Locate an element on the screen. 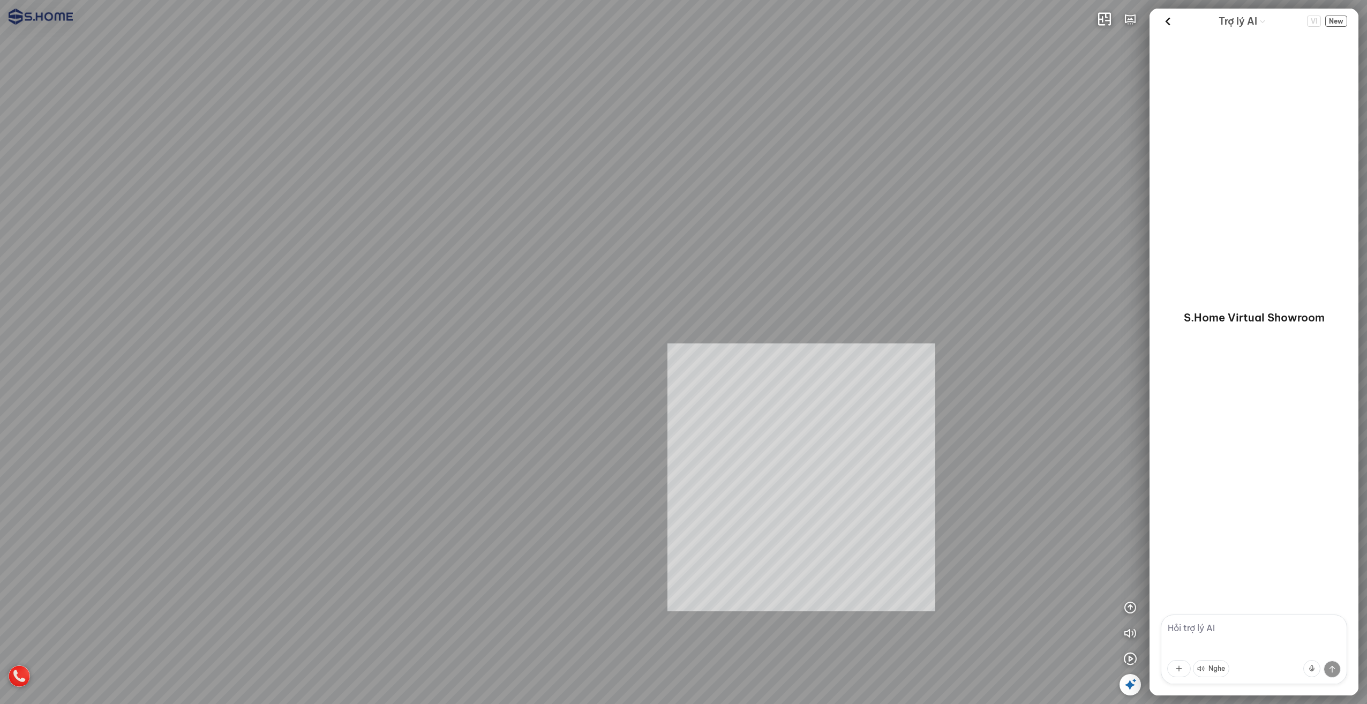 This screenshot has height=704, width=1367. img: logo is located at coordinates (41, 17).